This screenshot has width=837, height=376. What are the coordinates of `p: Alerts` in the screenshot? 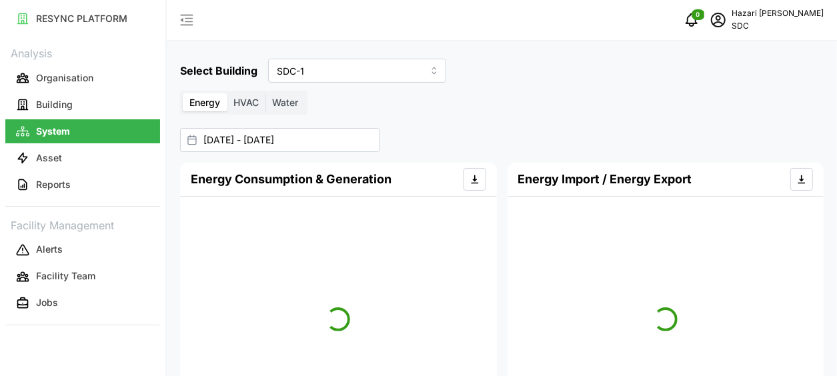 It's located at (49, 249).